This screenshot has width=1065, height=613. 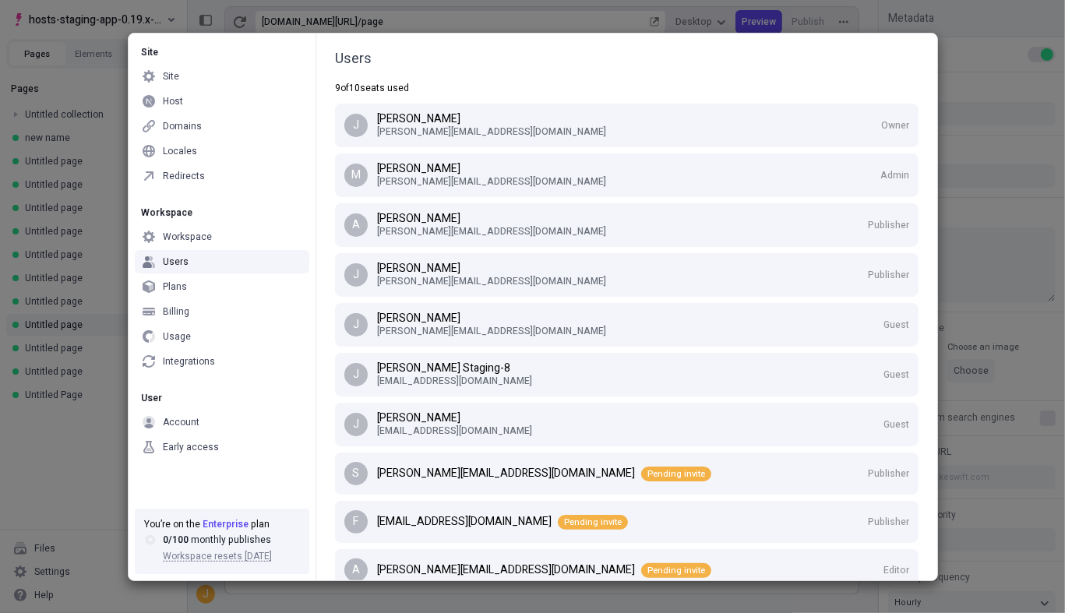 What do you see at coordinates (189, 362) in the screenshot?
I see `div: Integrations` at bounding box center [189, 362].